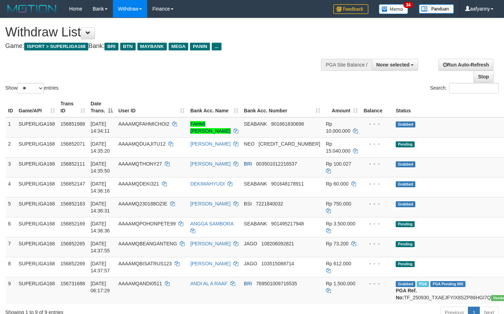 The width and height of the screenshot is (504, 314). Describe the element at coordinates (277, 244) in the screenshot. I see `span: Copy 108206092821 to clipboard` at that location.